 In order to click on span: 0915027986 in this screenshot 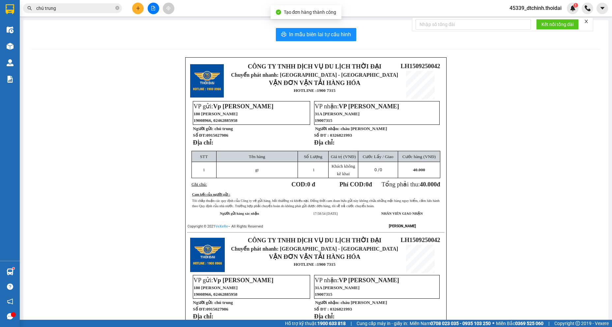, I will do `click(217, 309)`.